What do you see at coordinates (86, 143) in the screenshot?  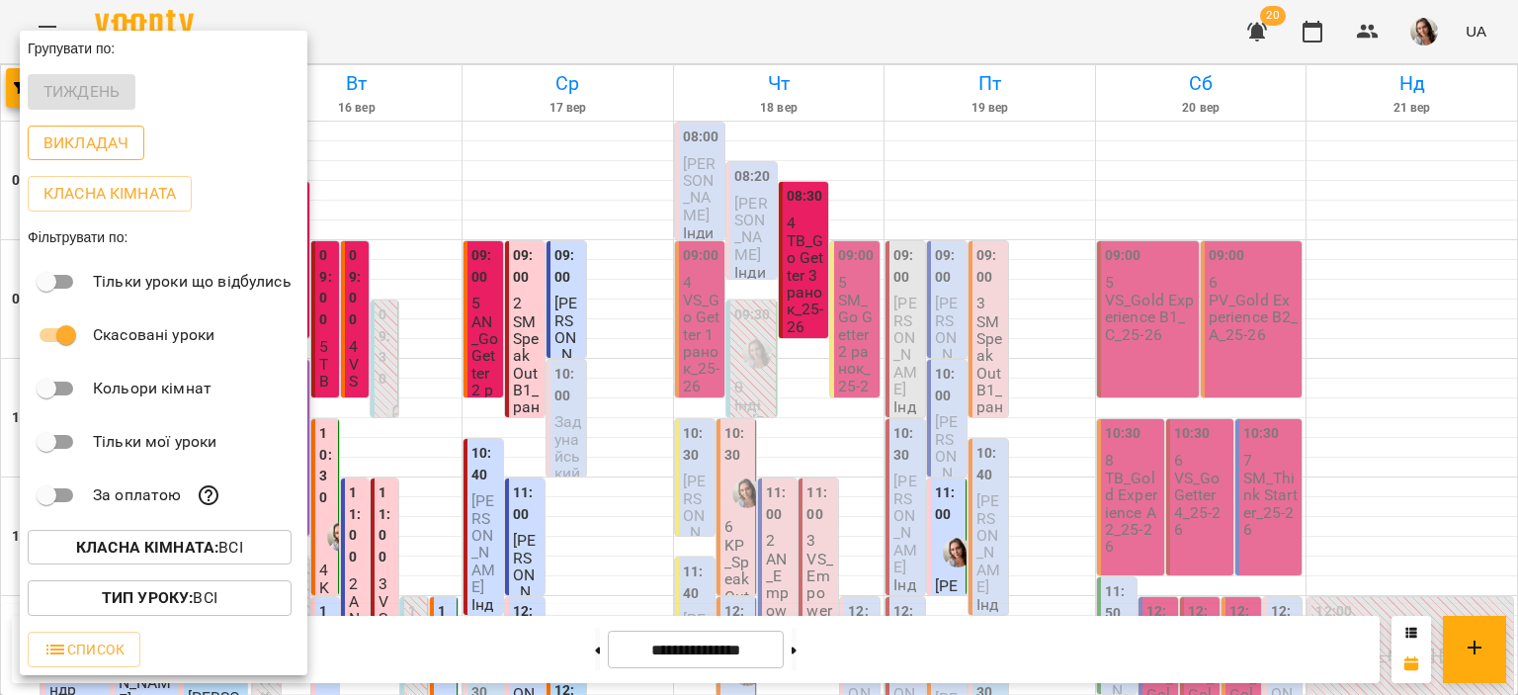 I see `button: Викладач` at bounding box center [86, 143].